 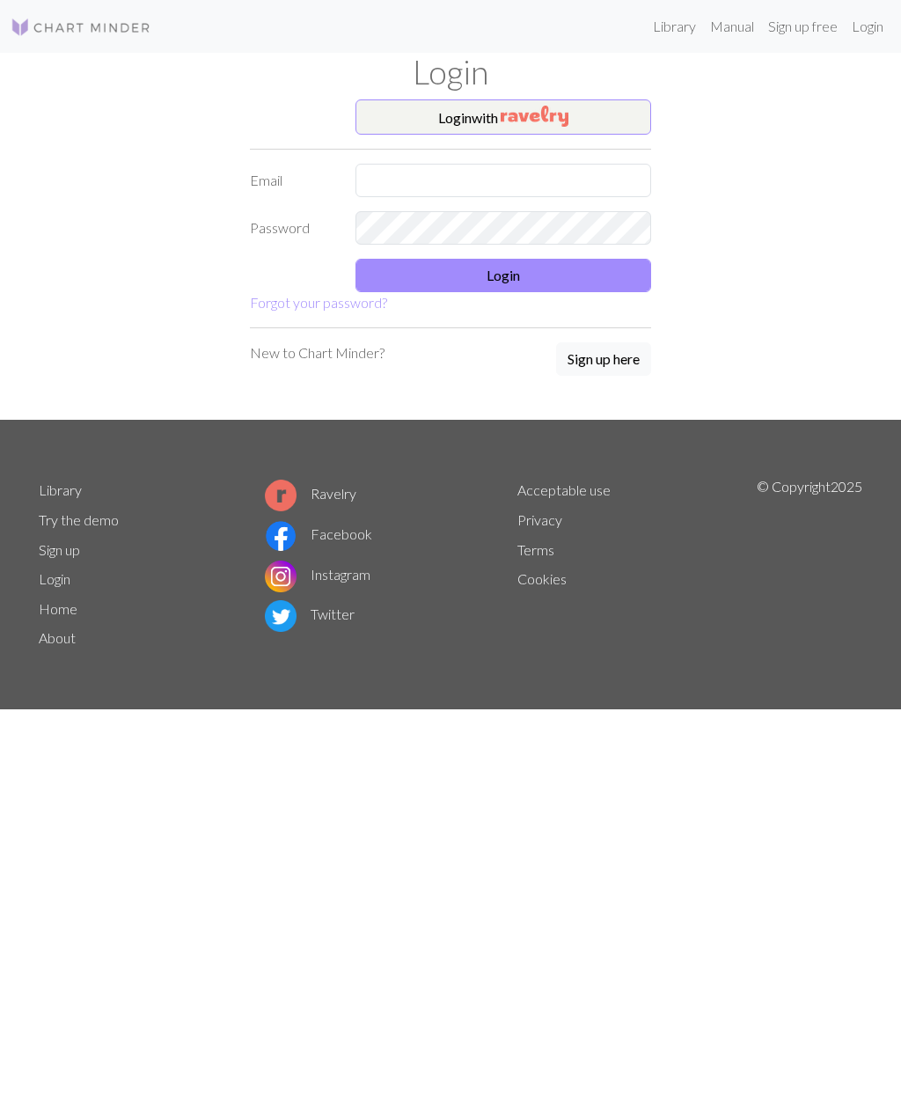 I want to click on a: Ravelry, so click(x=311, y=493).